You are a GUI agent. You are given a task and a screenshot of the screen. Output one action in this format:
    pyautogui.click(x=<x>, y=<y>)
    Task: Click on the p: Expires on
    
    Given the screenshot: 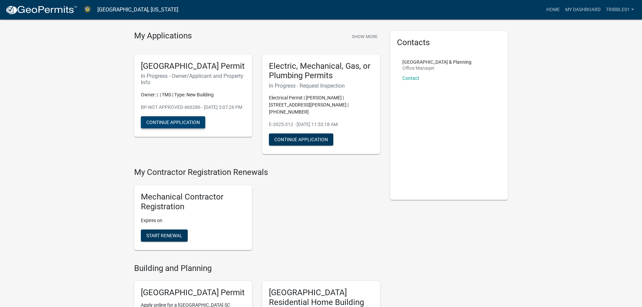 What is the action you would take?
    pyautogui.click(x=193, y=220)
    